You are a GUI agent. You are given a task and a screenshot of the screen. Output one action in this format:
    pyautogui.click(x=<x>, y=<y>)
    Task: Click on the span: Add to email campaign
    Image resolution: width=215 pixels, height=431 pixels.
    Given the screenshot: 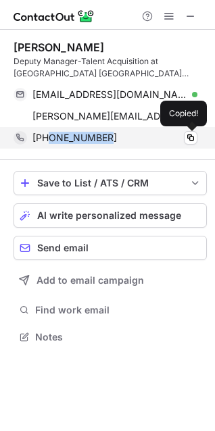 What is the action you would take?
    pyautogui.click(x=90, y=280)
    